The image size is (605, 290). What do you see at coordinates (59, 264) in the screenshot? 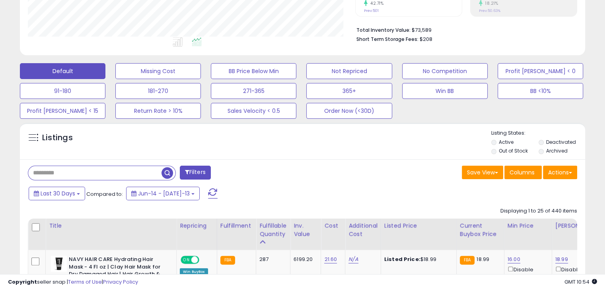
I see `img: 41uvc7qnJ7L._SL40_.jpg` at bounding box center [59, 264].